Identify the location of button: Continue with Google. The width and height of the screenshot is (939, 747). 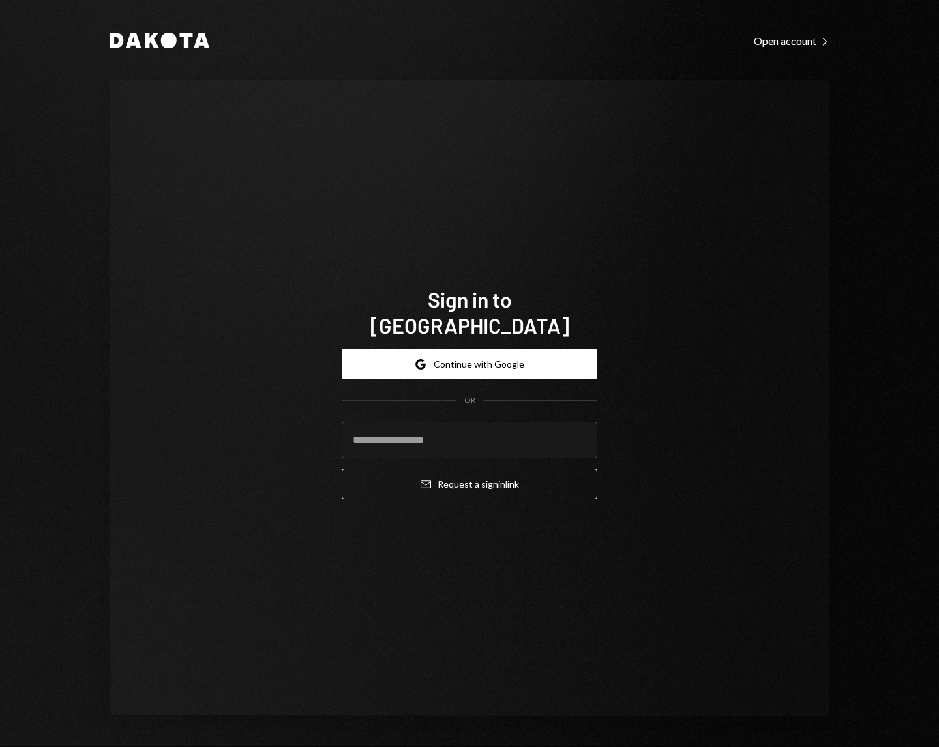
(470, 364).